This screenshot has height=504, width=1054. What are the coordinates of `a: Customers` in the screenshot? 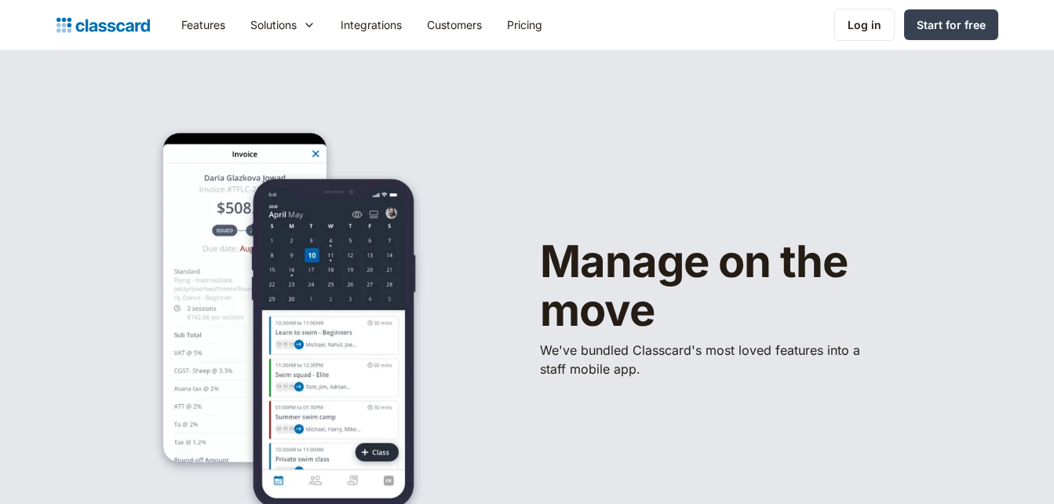 It's located at (454, 24).